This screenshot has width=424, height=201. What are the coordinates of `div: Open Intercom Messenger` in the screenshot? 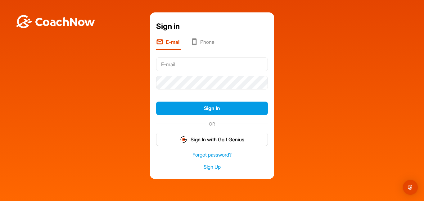 It's located at (411, 187).